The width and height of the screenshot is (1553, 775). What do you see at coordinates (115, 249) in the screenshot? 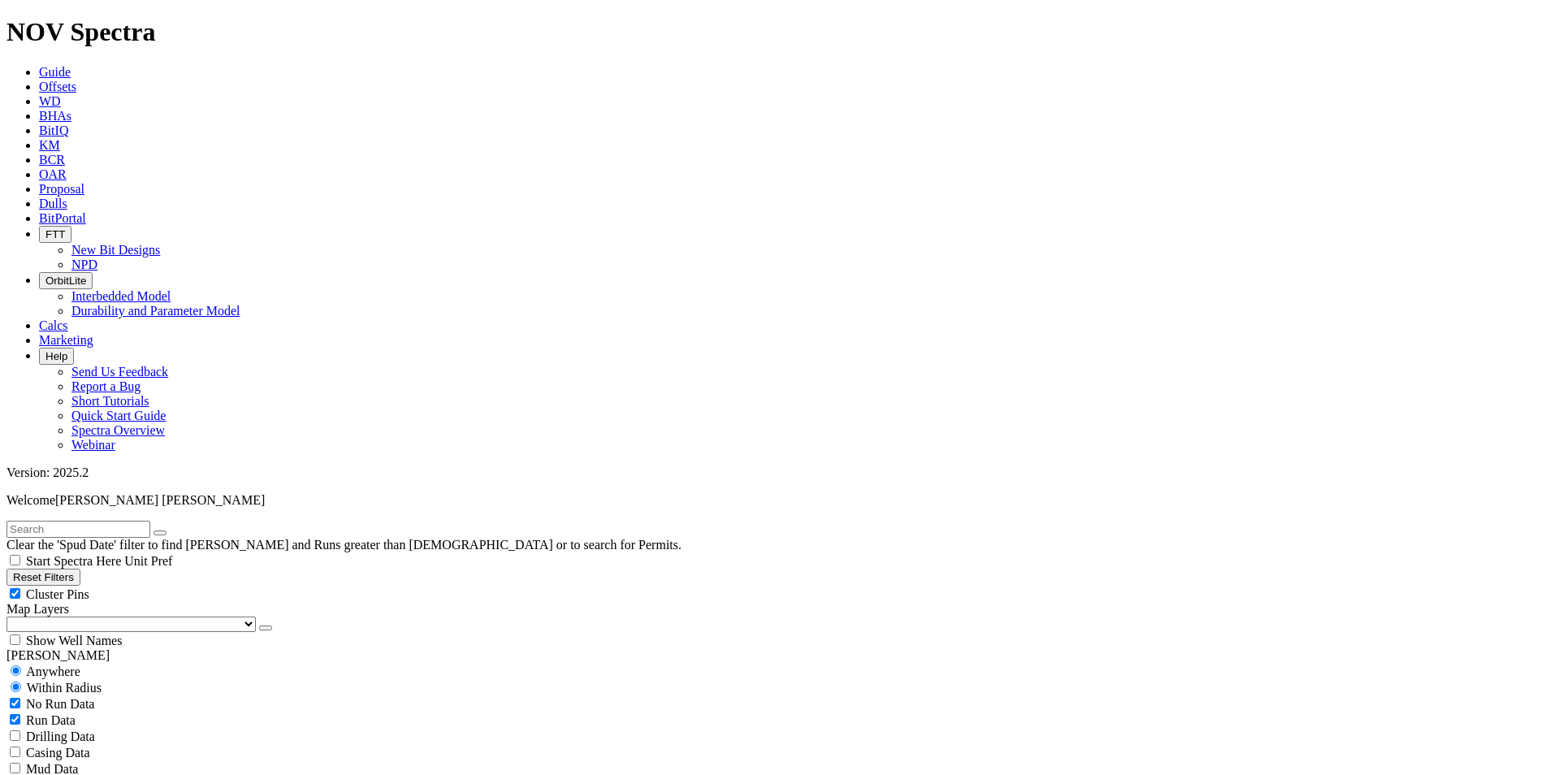
I see `a: New Bit Designs` at bounding box center [115, 249].